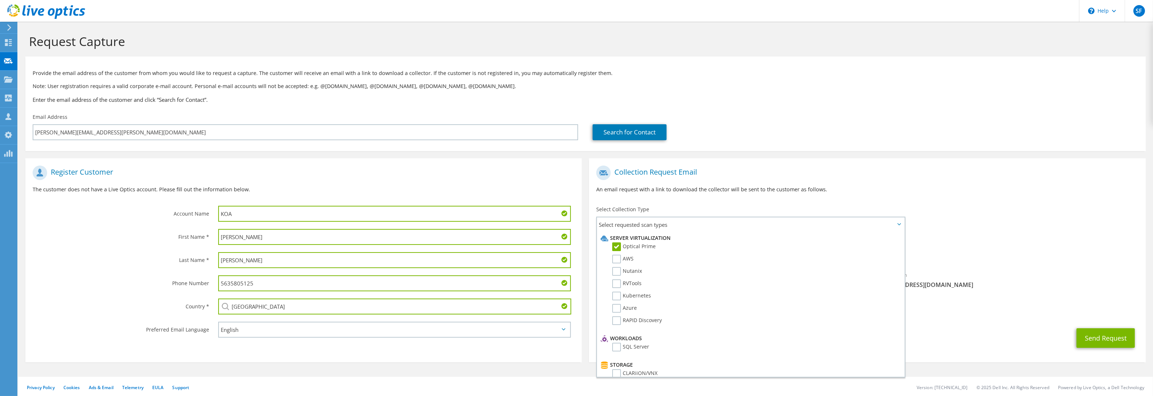 The height and width of the screenshot is (396, 1153). Describe the element at coordinates (158, 388) in the screenshot. I see `a: EULA` at that location.